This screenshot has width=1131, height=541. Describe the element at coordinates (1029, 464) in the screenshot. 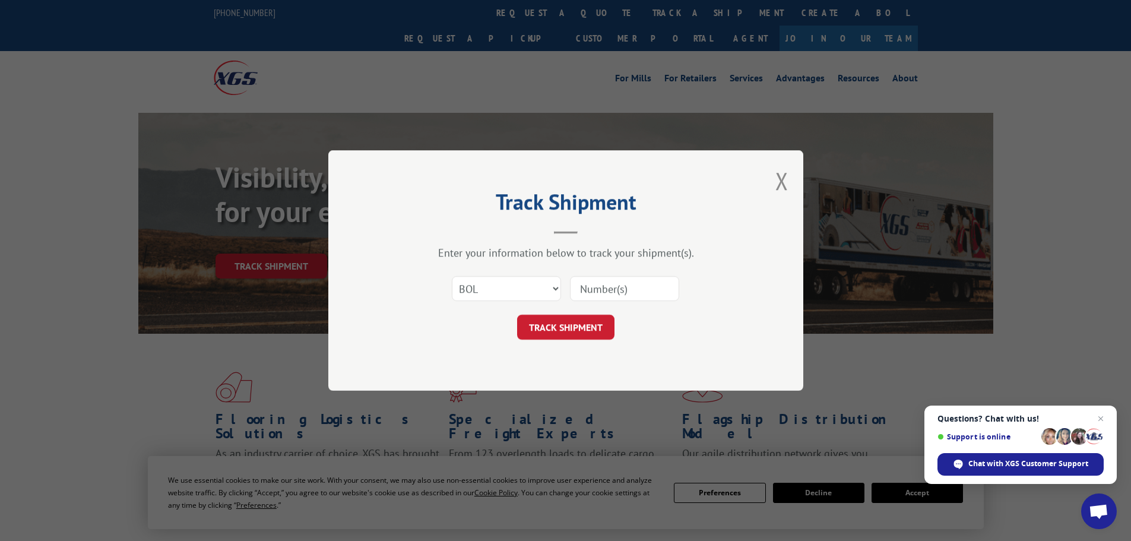

I see `span: Chat with XGS Customer Support` at that location.